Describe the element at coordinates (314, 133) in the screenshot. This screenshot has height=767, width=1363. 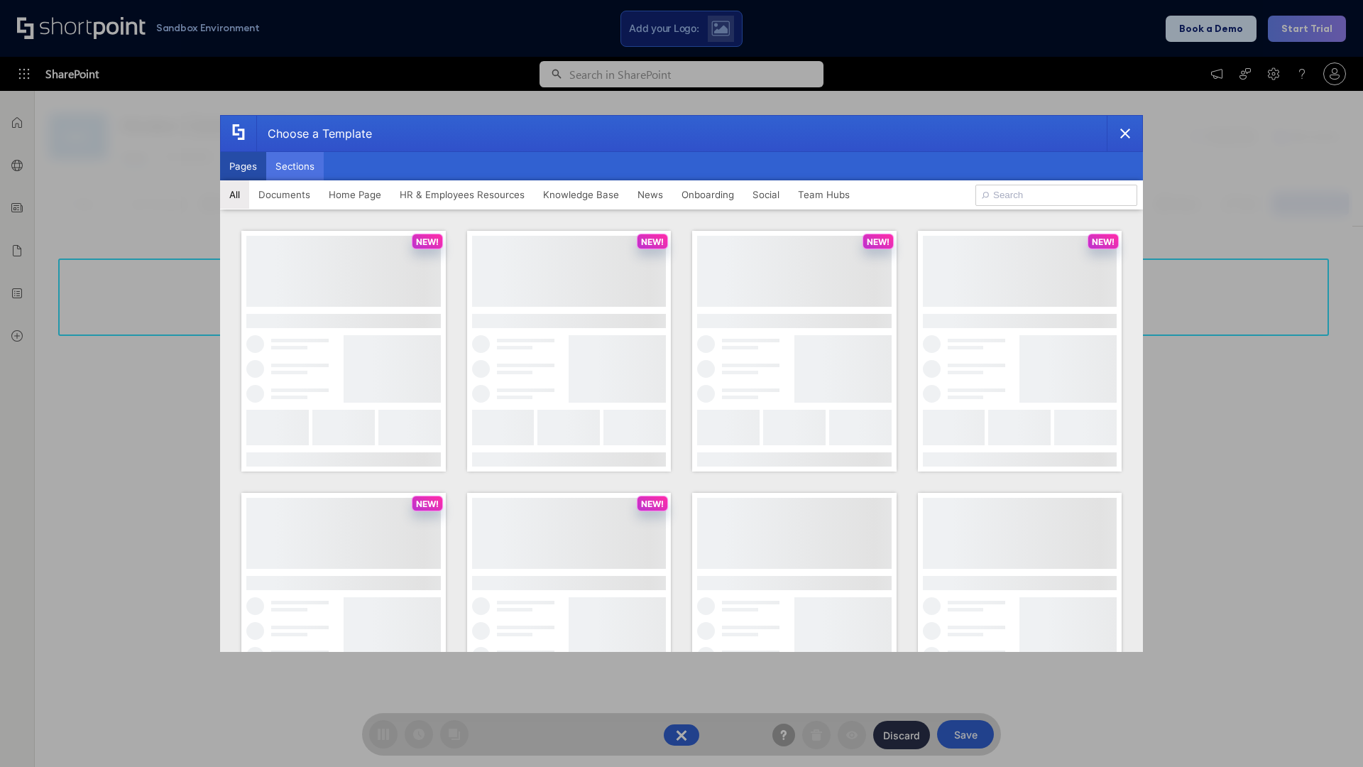
I see `div: Choose a Template` at that location.